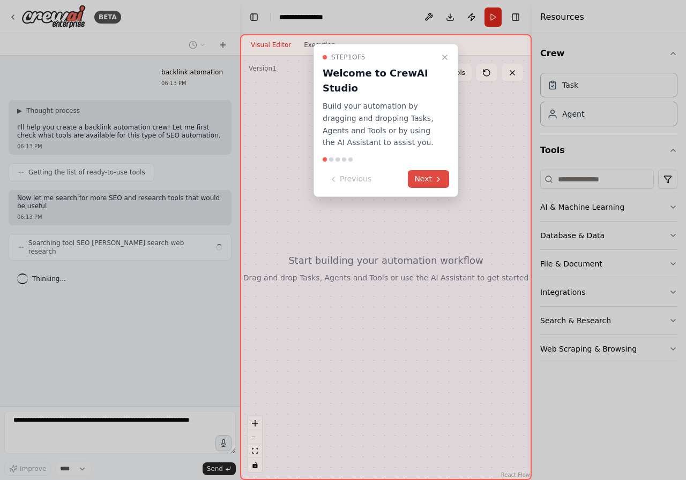  What do you see at coordinates (254, 17) in the screenshot?
I see `button: Hide left sidebar` at bounding box center [254, 17].